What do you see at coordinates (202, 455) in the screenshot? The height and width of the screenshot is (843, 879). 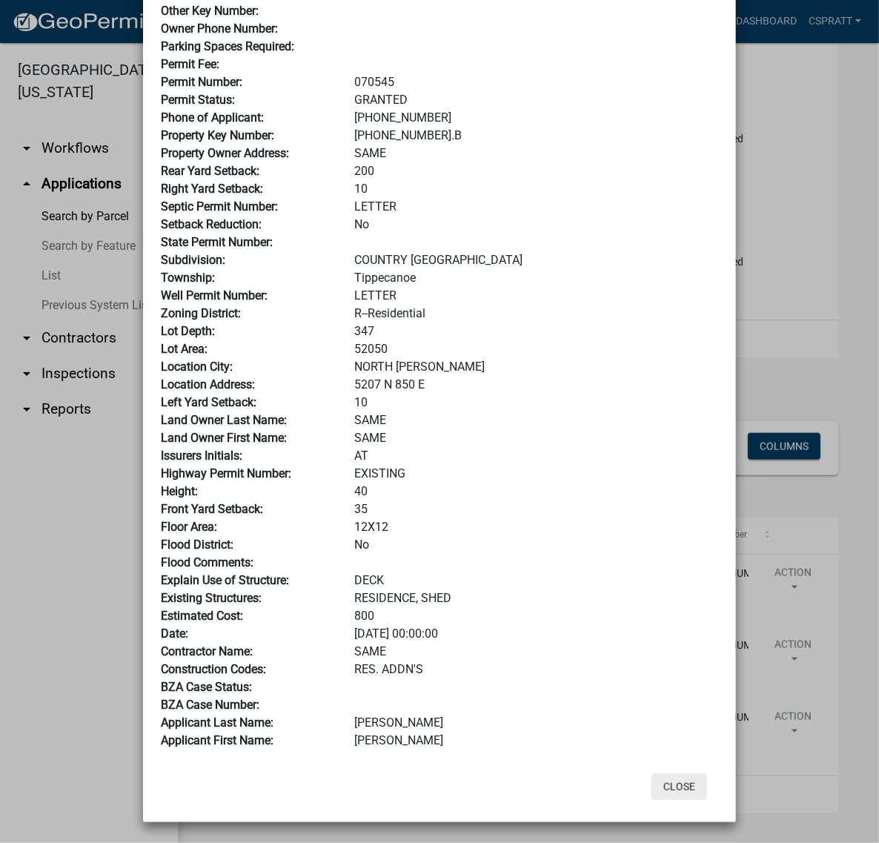 I see `b: Issurers Initials:` at bounding box center [202, 455].